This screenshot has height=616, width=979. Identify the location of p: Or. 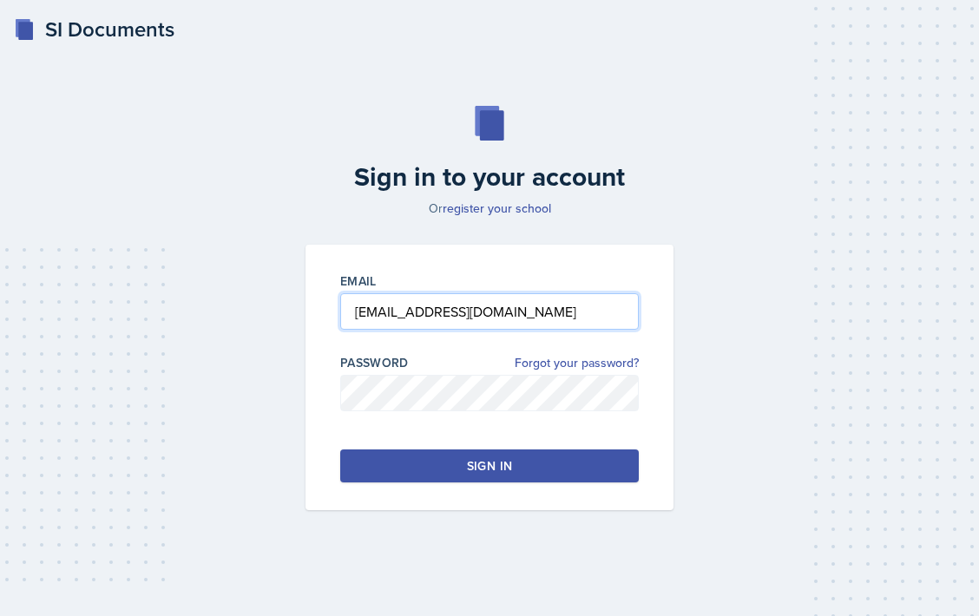
(490, 208).